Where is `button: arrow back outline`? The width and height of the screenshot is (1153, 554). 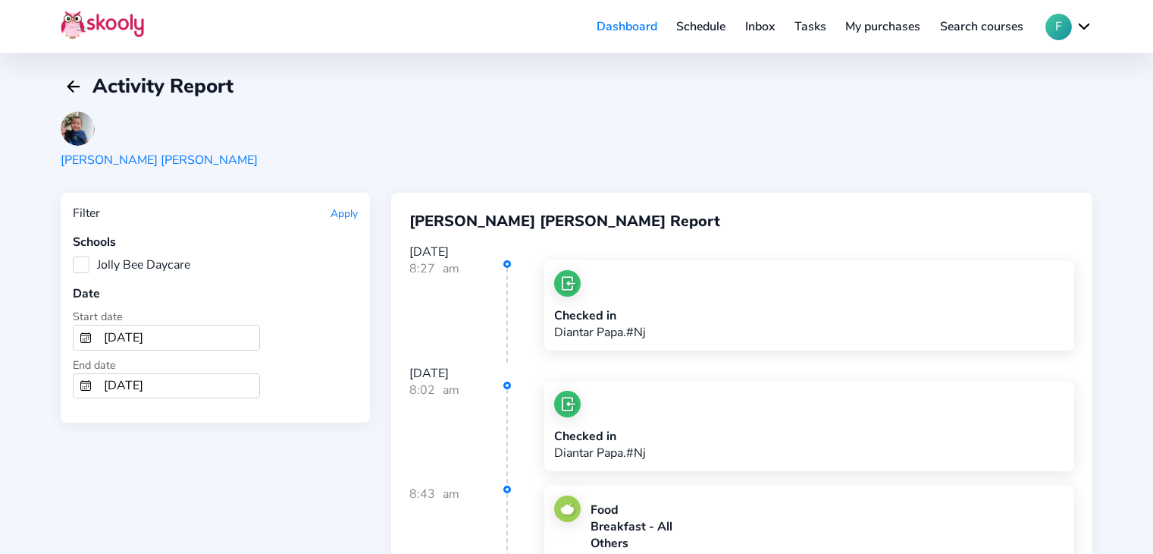
button: arrow back outline is located at coordinates (74, 86).